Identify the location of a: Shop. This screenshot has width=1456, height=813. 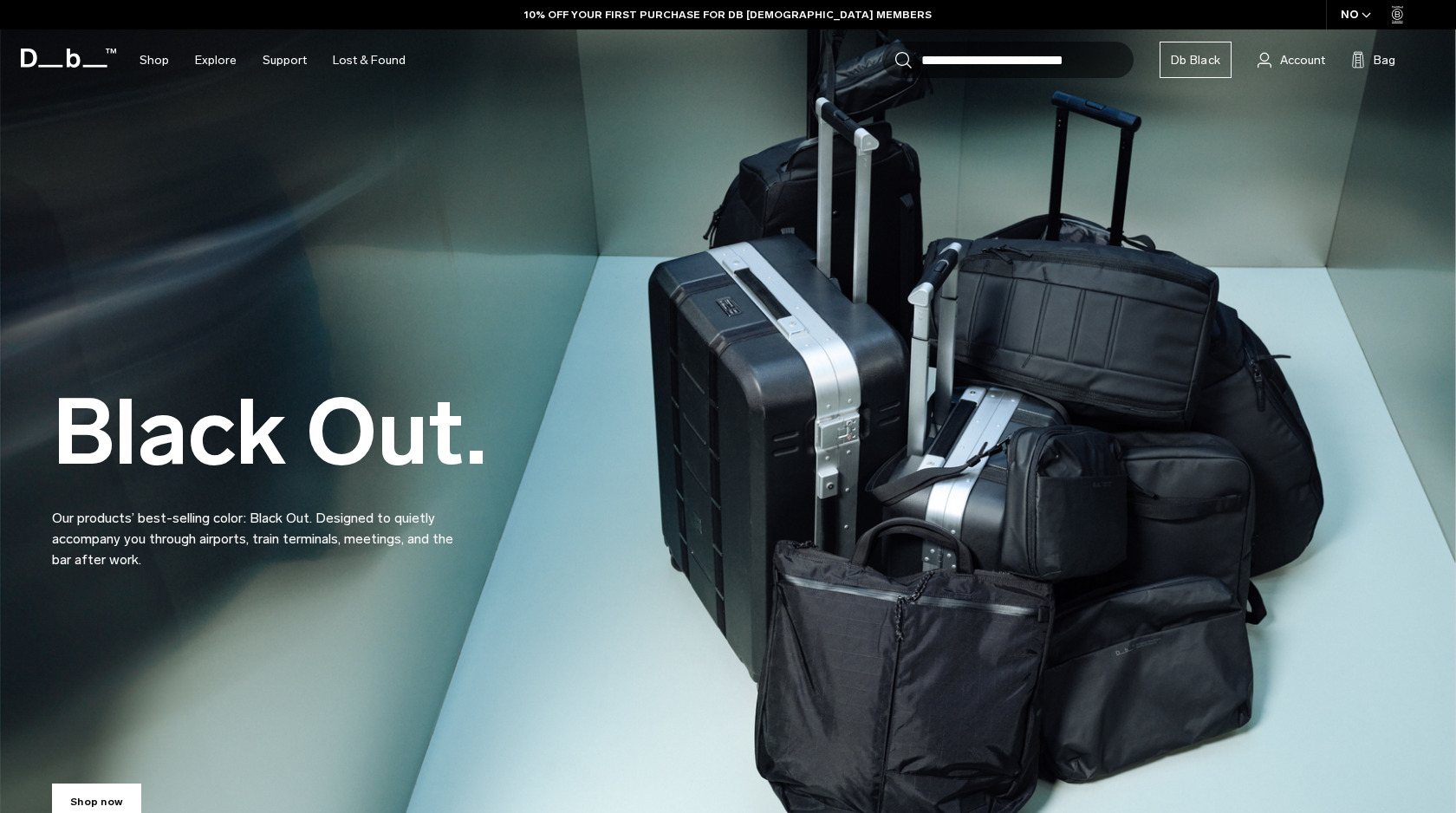
(154, 60).